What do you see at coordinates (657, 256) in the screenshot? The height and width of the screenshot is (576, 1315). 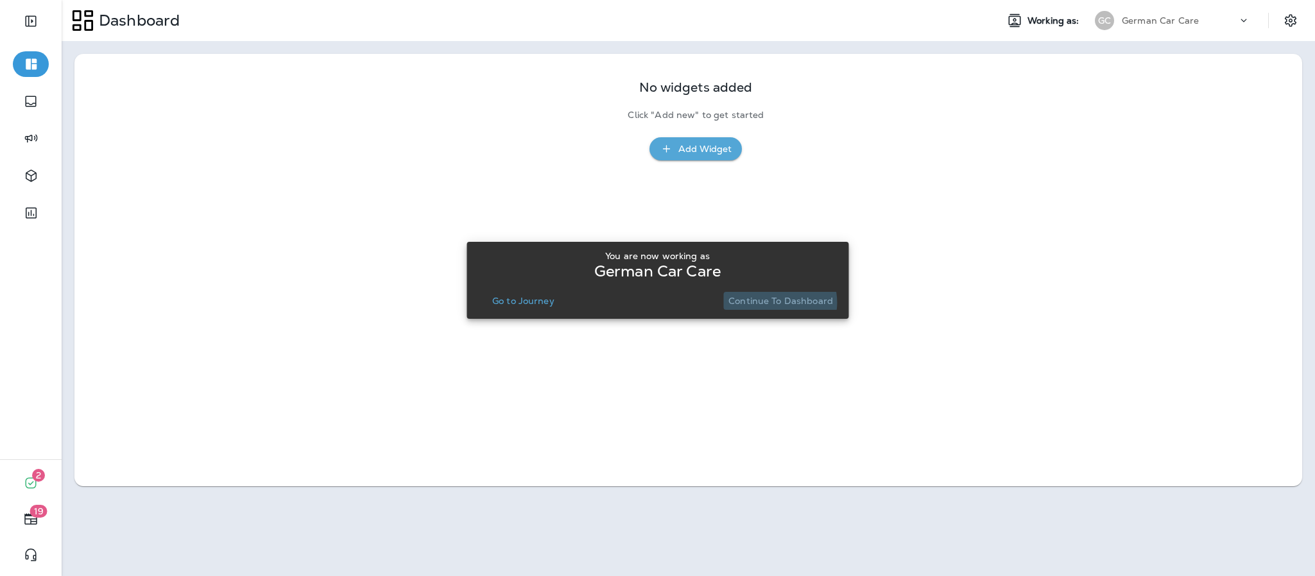 I see `p: You are now working as` at bounding box center [657, 256].